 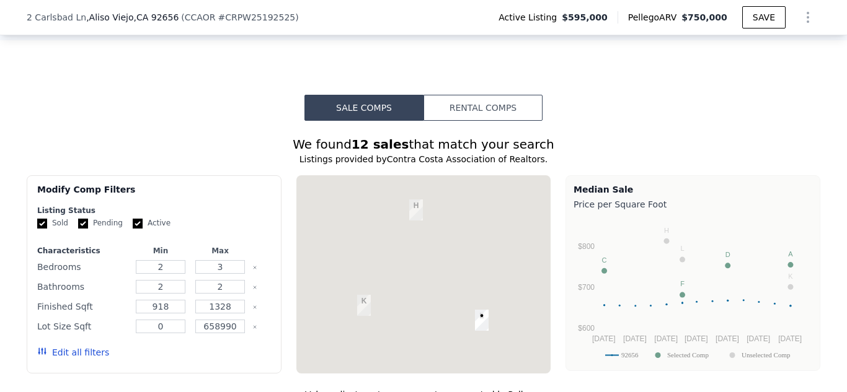 I want to click on text: H, so click(x=666, y=231).